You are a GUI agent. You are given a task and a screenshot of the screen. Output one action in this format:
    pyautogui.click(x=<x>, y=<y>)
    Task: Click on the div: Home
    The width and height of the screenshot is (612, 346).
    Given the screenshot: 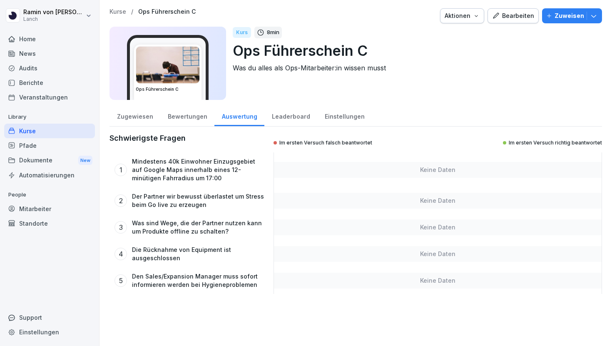 What is the action you would take?
    pyautogui.click(x=50, y=39)
    